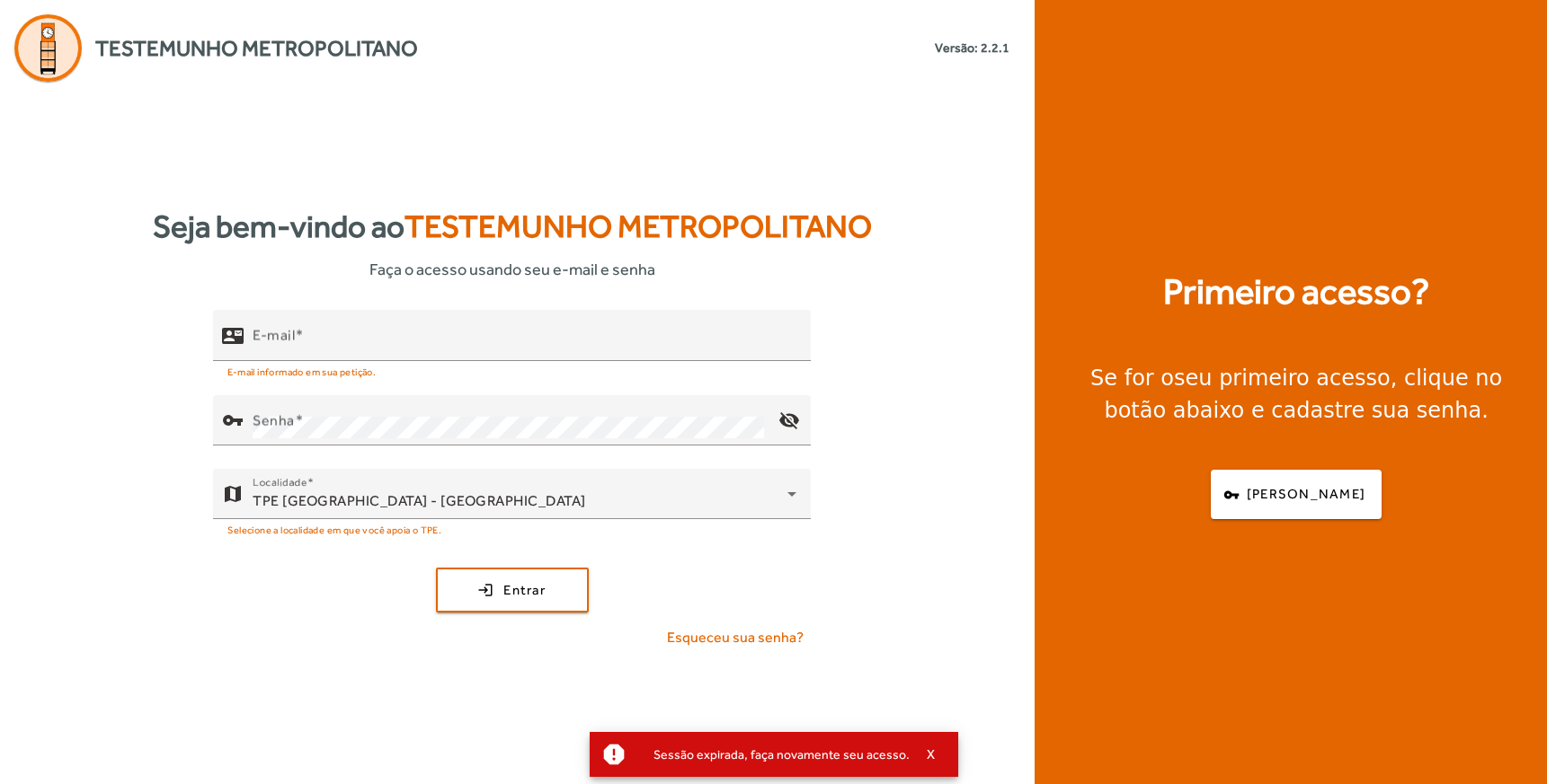  What do you see at coordinates (273, 335) in the screenshot?
I see `mat-label: E-mail` at bounding box center [273, 335].